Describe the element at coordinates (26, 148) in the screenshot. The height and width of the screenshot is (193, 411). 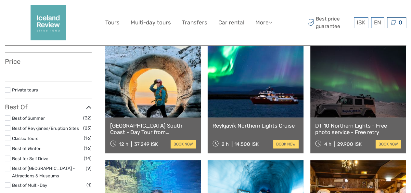
I see `a: Best of Winter` at that location.